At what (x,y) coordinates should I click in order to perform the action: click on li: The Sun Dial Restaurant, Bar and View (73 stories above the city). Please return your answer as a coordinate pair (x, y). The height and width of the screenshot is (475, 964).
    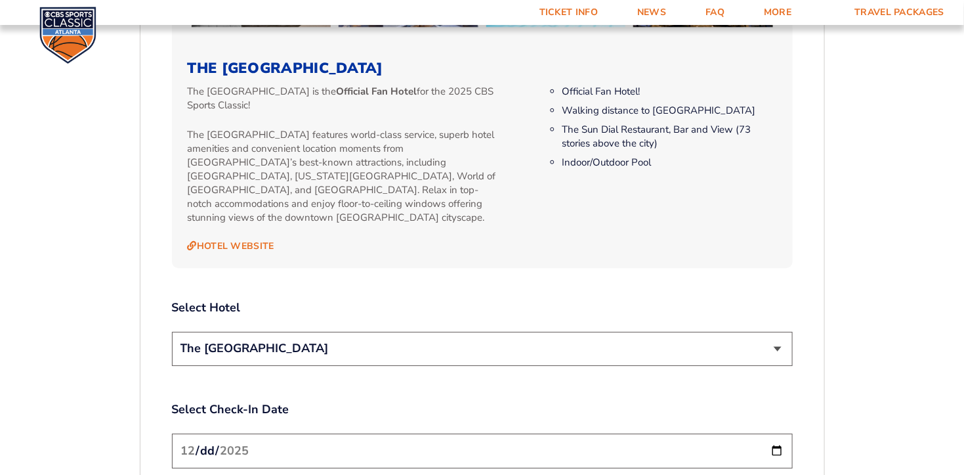
    Looking at the image, I should click on (669, 137).